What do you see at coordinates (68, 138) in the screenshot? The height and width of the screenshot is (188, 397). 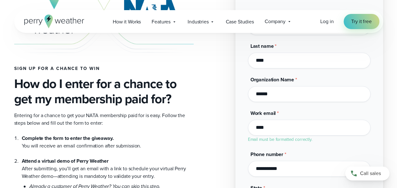 I see `strong: Complete the form to enter the giveaway.` at bounding box center [68, 138].